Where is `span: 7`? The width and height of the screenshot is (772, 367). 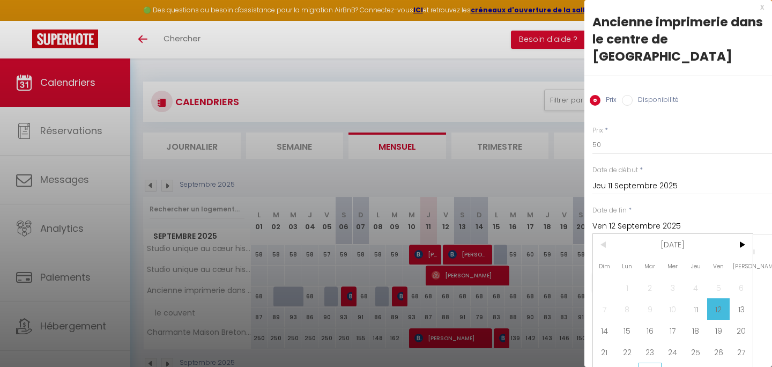 span: 7 is located at coordinates (604, 309).